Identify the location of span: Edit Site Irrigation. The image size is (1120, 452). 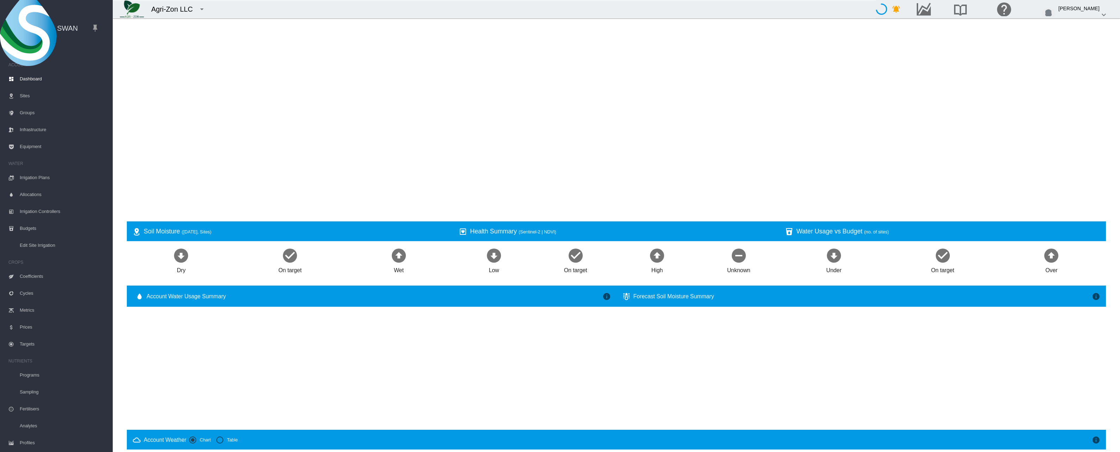
(63, 245).